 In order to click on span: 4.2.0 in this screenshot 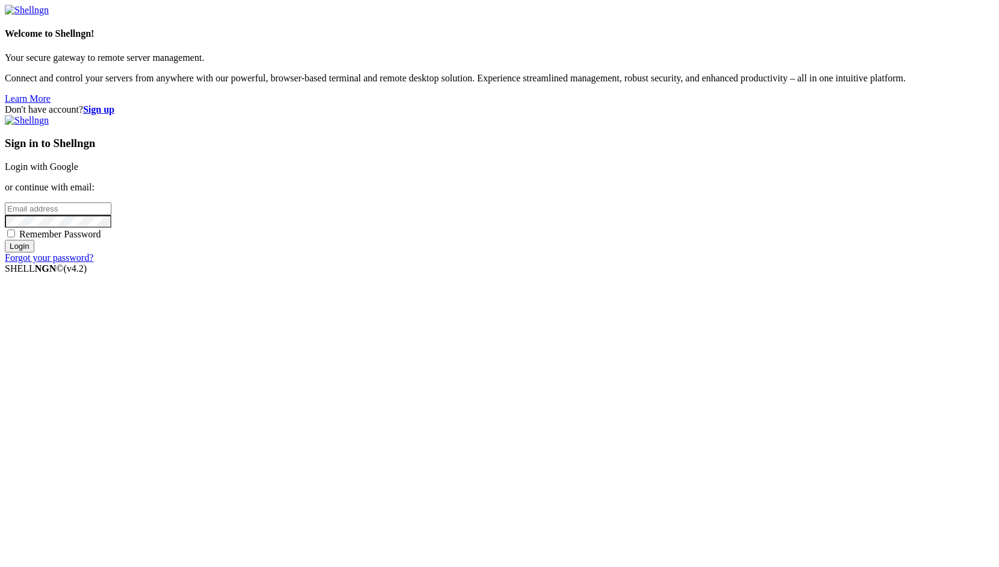, I will do `click(75, 268)`.